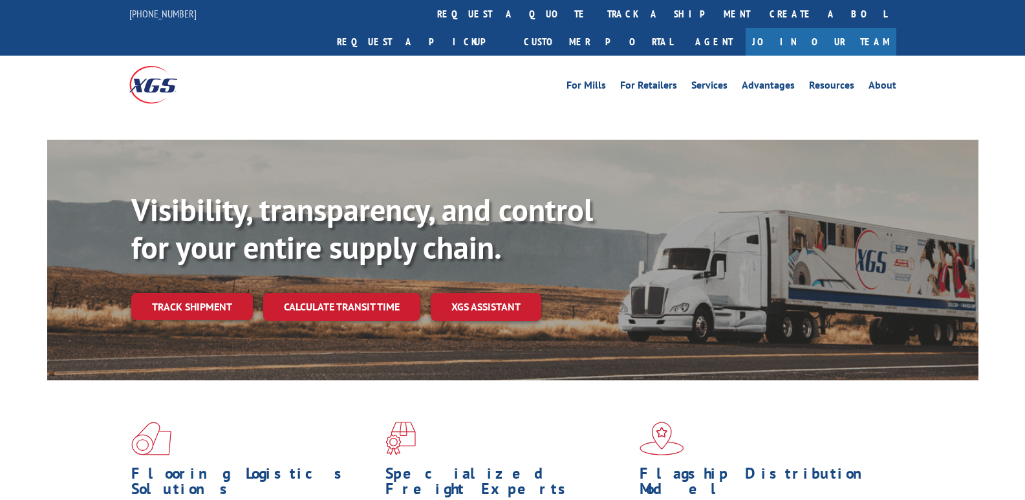 The height and width of the screenshot is (500, 1025). Describe the element at coordinates (586, 87) in the screenshot. I see `a: For Mills` at that location.